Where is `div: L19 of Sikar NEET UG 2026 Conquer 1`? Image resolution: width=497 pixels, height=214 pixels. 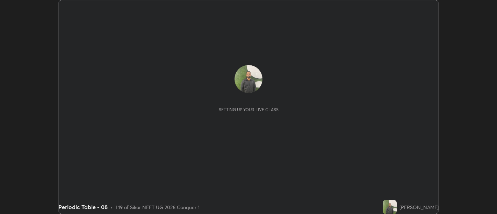 div: L19 of Sikar NEET UG 2026 Conquer 1 is located at coordinates (158, 207).